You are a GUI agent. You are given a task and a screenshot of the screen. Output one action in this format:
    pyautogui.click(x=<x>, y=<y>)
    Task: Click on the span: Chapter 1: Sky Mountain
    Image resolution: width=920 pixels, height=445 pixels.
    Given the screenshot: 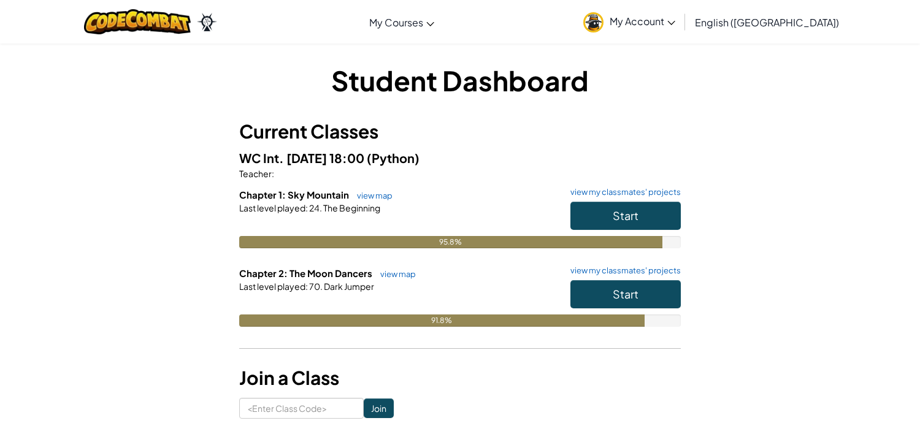 What is the action you would take?
    pyautogui.click(x=295, y=194)
    